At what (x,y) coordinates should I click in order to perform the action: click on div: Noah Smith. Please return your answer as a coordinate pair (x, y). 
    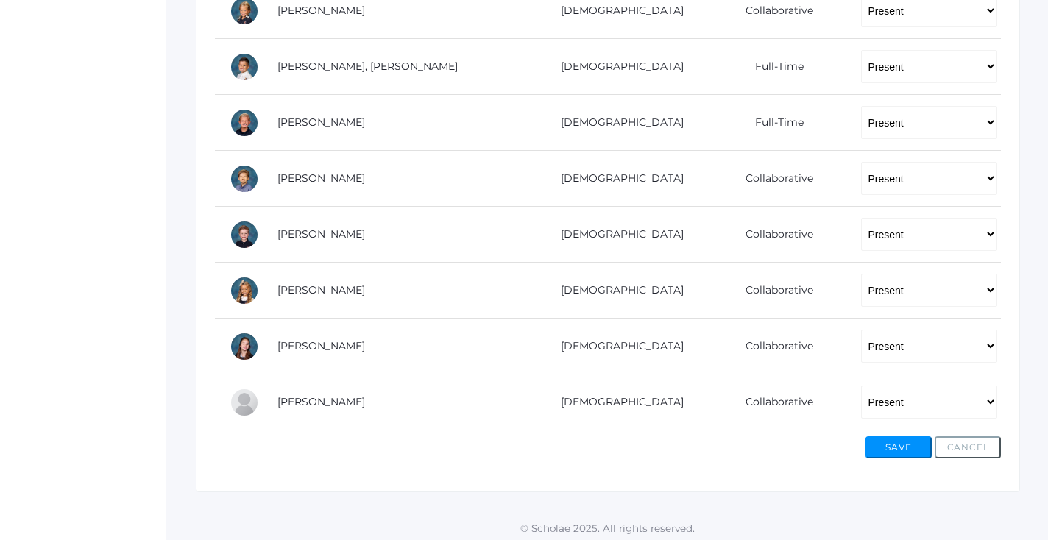
    Looking at the image, I should click on (244, 179).